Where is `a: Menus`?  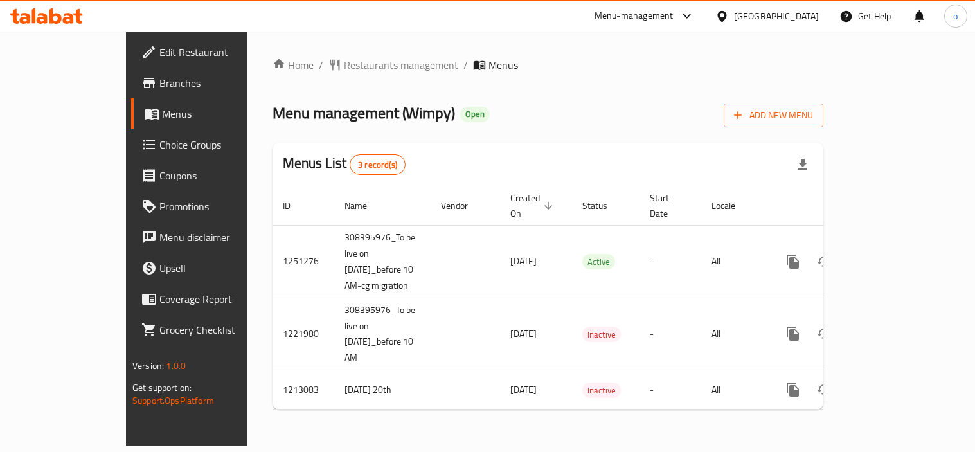 a: Menus is located at coordinates (210, 114).